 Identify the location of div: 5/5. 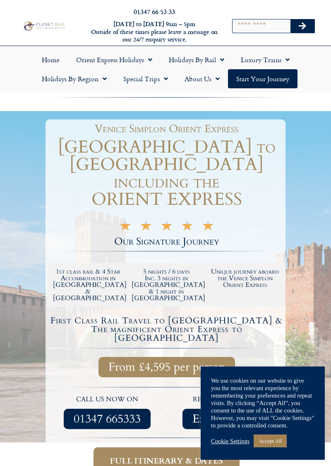
(167, 227).